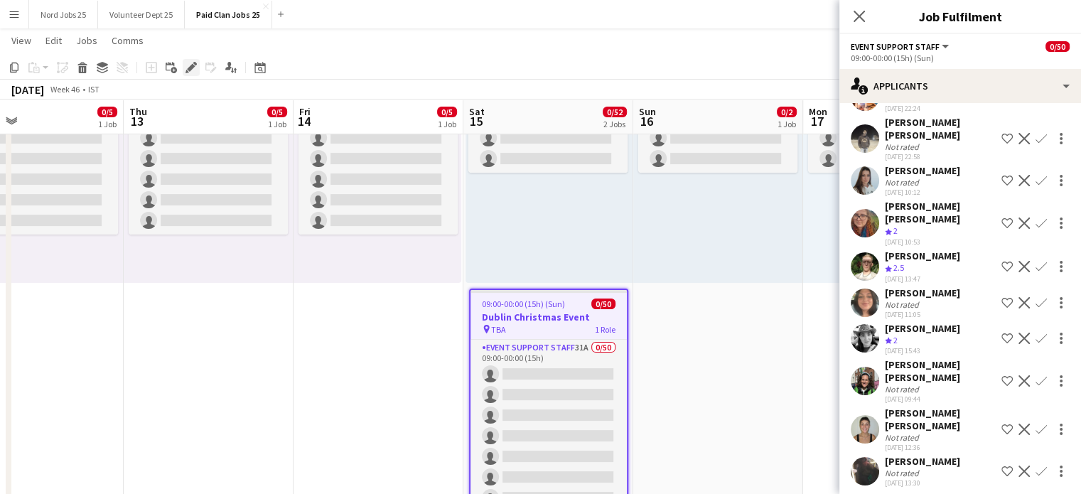 The height and width of the screenshot is (494, 1081). What do you see at coordinates (228, 14) in the screenshot?
I see `button: Paid Clan Jobs 25` at bounding box center [228, 14].